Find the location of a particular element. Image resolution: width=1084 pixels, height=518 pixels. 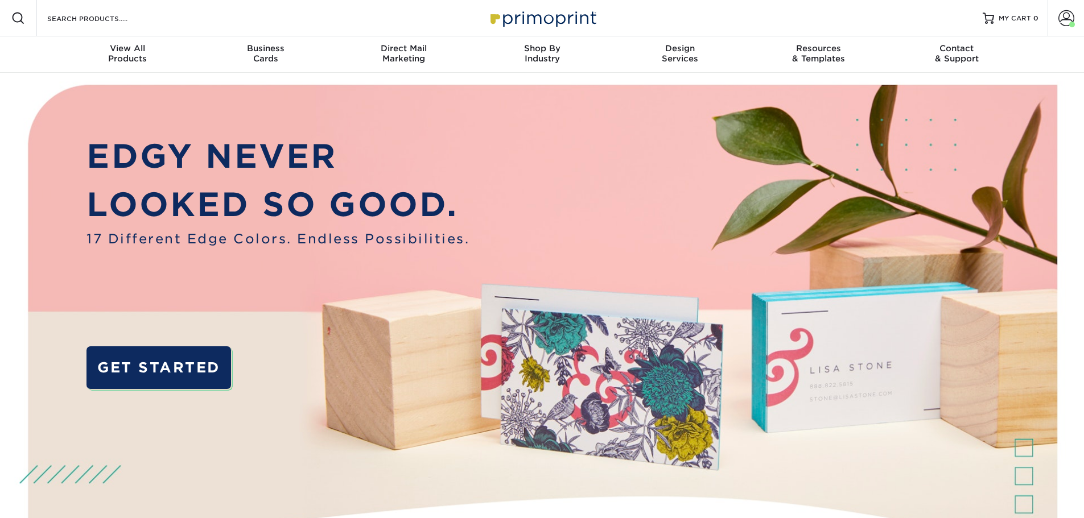

span: MY CART is located at coordinates (1014, 18).